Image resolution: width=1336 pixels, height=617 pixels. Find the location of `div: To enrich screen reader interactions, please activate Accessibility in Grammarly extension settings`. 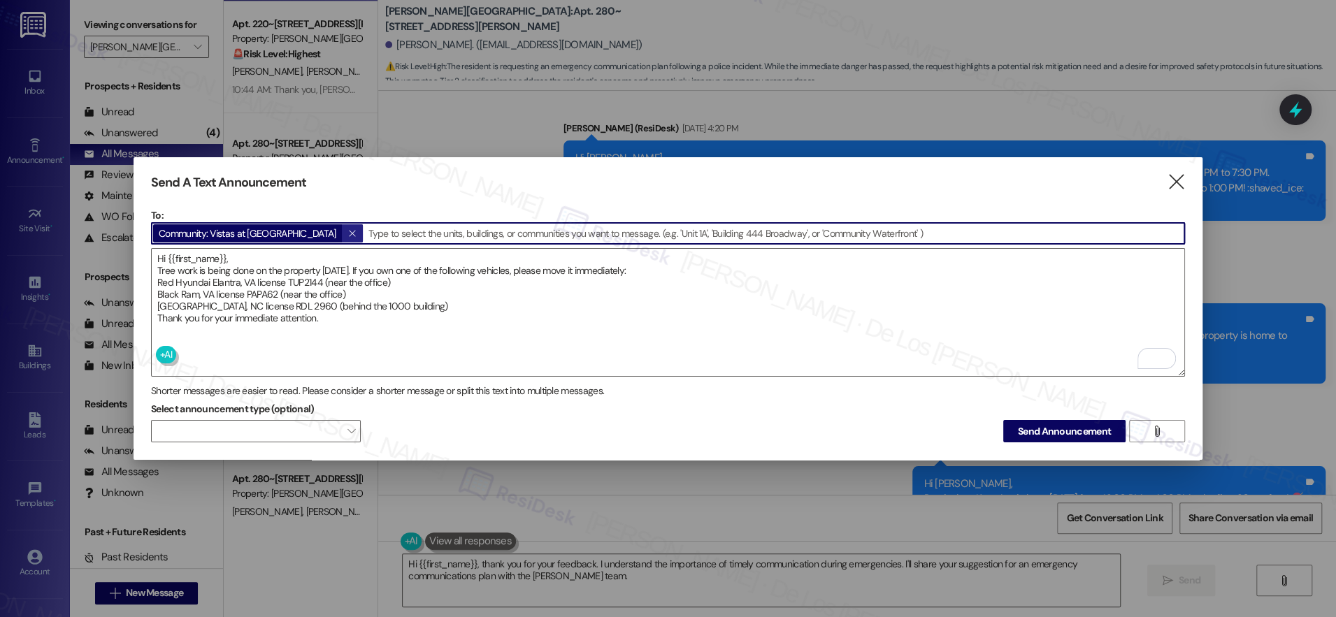

div: To enrich screen reader interactions, please activate Accessibility in Grammarly extension settings is located at coordinates (667, 312).